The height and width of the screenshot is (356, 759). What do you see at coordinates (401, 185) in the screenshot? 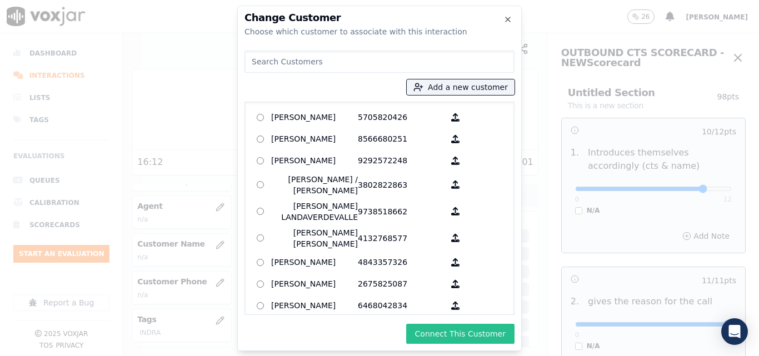
I see `p: 3802822863` at bounding box center [401, 185].